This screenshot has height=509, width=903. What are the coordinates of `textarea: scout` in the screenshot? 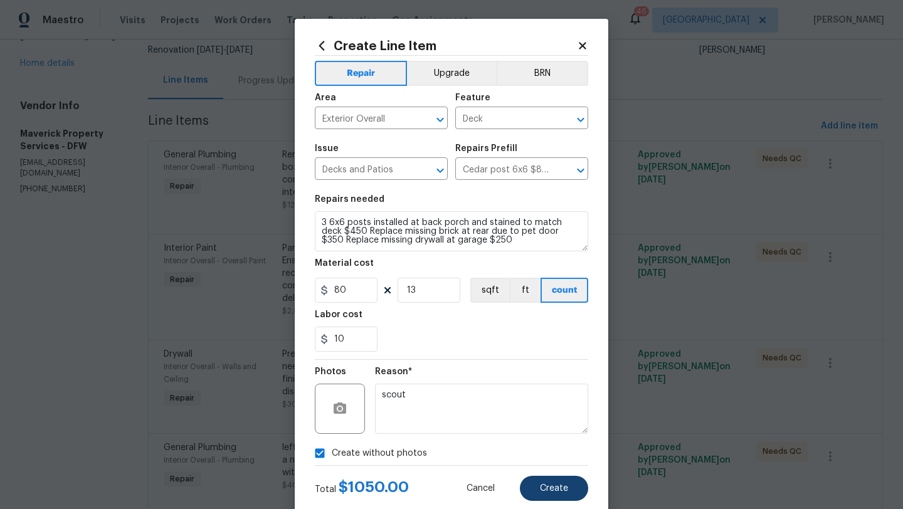 It's located at (481, 409).